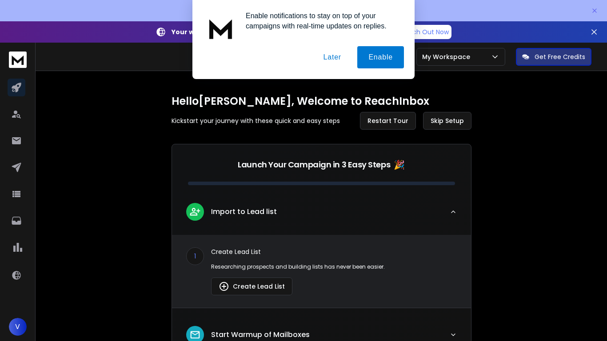 Image resolution: width=607 pixels, height=341 pixels. I want to click on button: Restart Tour, so click(388, 121).